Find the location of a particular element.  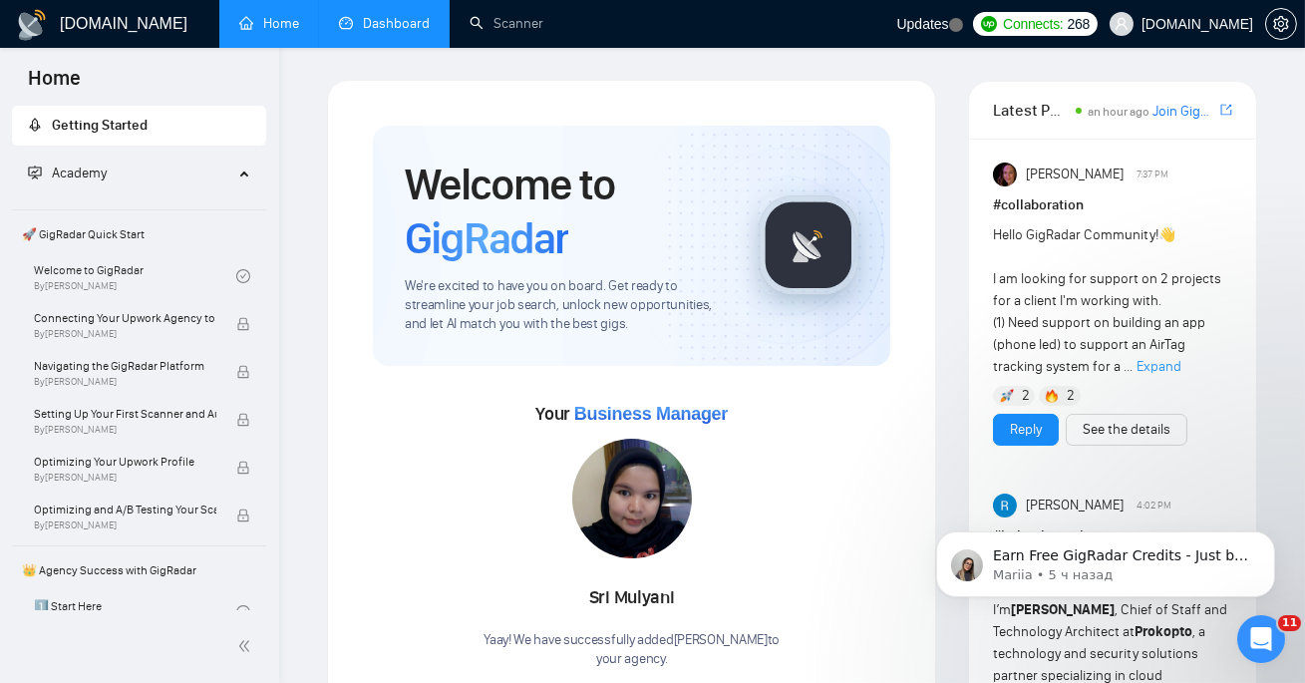

div: message notification from Mariia, 5 ч назад. Earn Free GigRadar Credits - Just by Sharing Your St... is located at coordinates (199, 75).